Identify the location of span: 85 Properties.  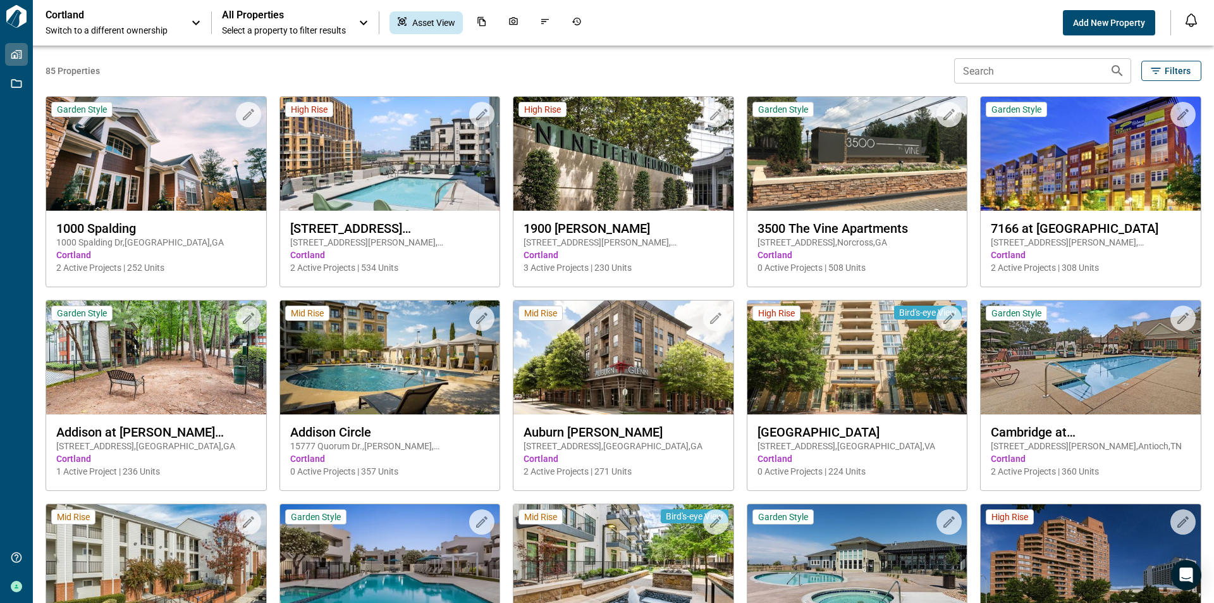
(497, 71).